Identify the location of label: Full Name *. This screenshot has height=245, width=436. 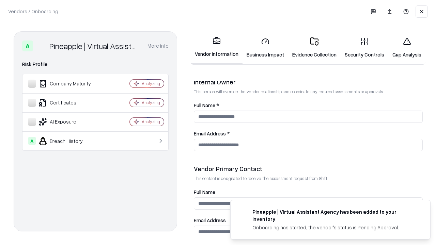
(309, 105).